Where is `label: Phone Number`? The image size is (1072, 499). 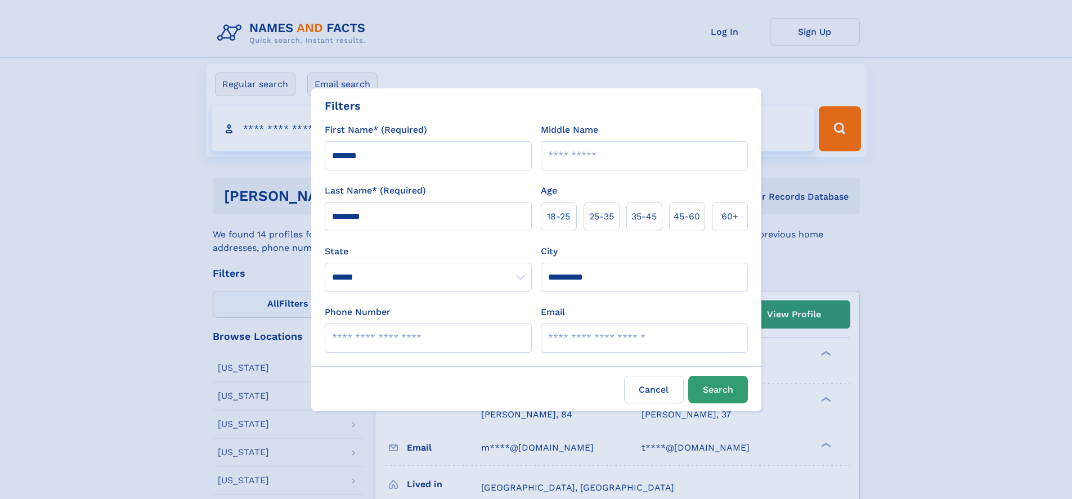 label: Phone Number is located at coordinates (357, 312).